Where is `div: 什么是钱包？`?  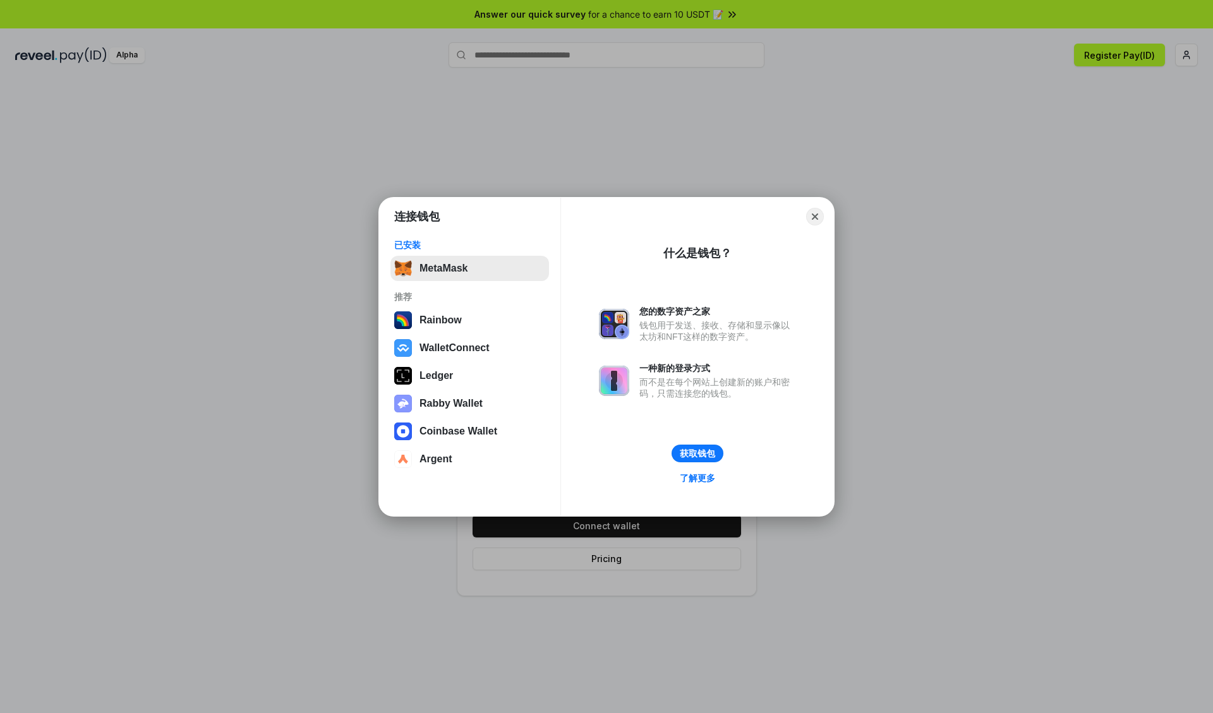 div: 什么是钱包？ is located at coordinates (697, 253).